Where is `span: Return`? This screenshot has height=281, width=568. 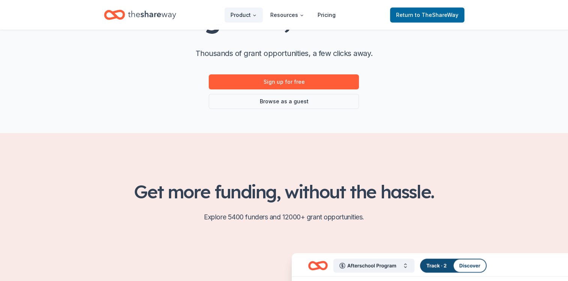 span: Return is located at coordinates (427, 15).